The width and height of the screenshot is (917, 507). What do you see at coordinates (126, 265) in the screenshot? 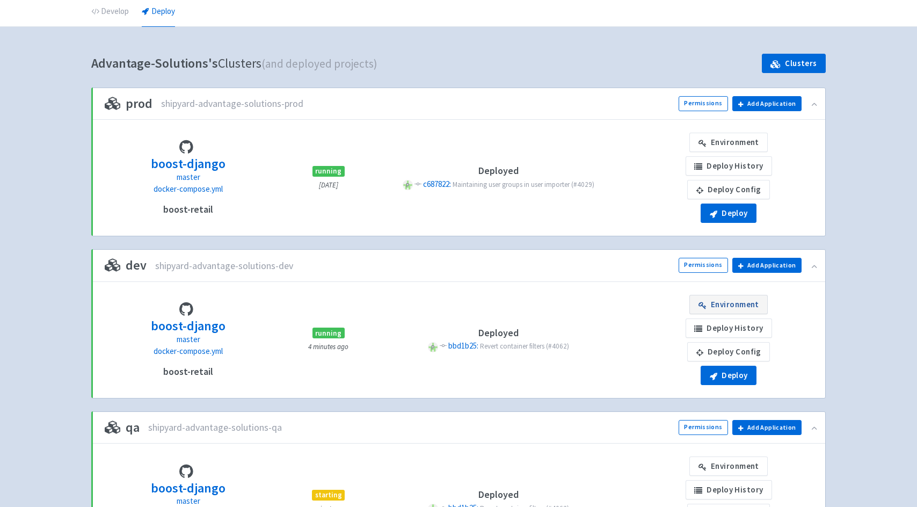
I see `h3: dev` at bounding box center [126, 265].